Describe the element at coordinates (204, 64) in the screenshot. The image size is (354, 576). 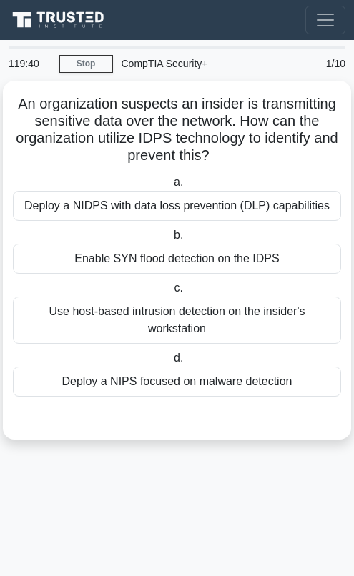
I see `div: CompTIA Security+` at that location.